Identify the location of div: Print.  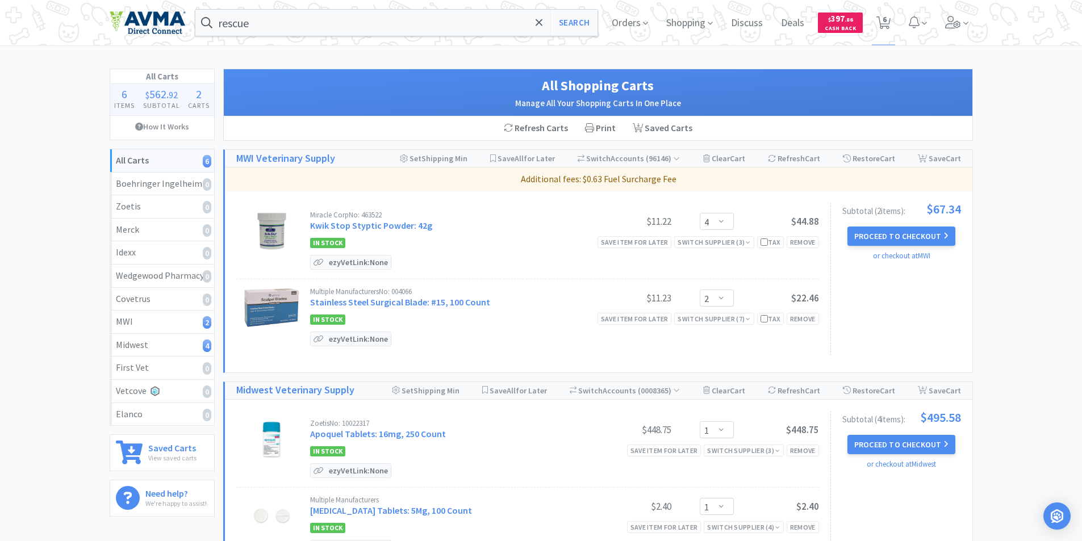
(600, 128).